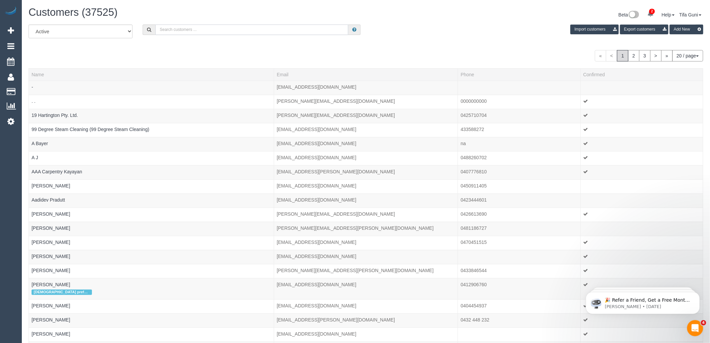 This screenshot has width=710, height=343. I want to click on a: Tifa Guni, so click(691, 15).